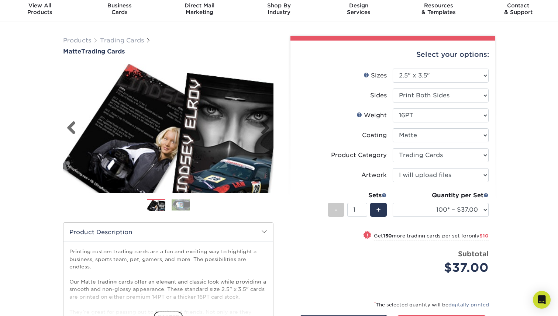 This screenshot has height=316, width=558. What do you see at coordinates (374, 175) in the screenshot?
I see `div: Artwork` at bounding box center [374, 175].